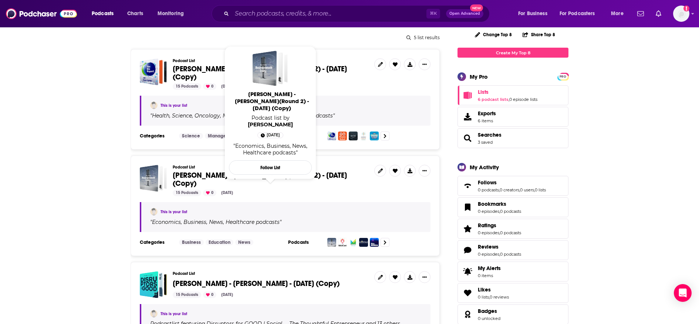 This screenshot has width=699, height=324. What do you see at coordinates (485, 142) in the screenshot?
I see `a: 3 saved` at bounding box center [485, 142].